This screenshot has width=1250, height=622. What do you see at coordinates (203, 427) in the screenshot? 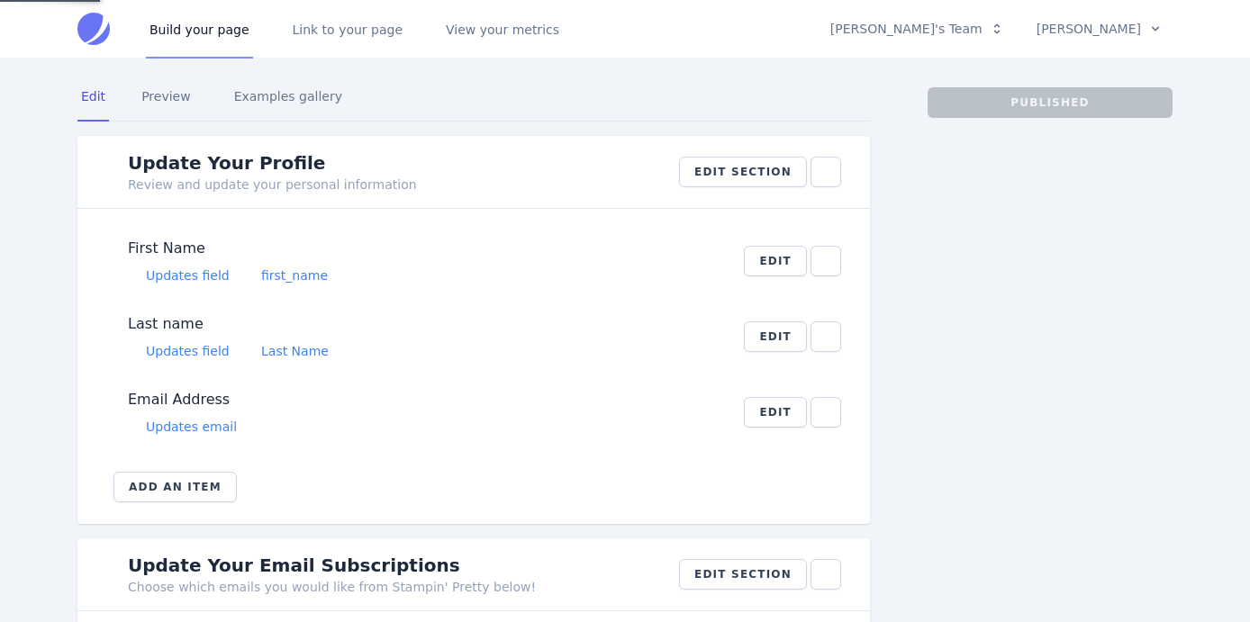
I see `div: Updates email` at bounding box center [203, 427].